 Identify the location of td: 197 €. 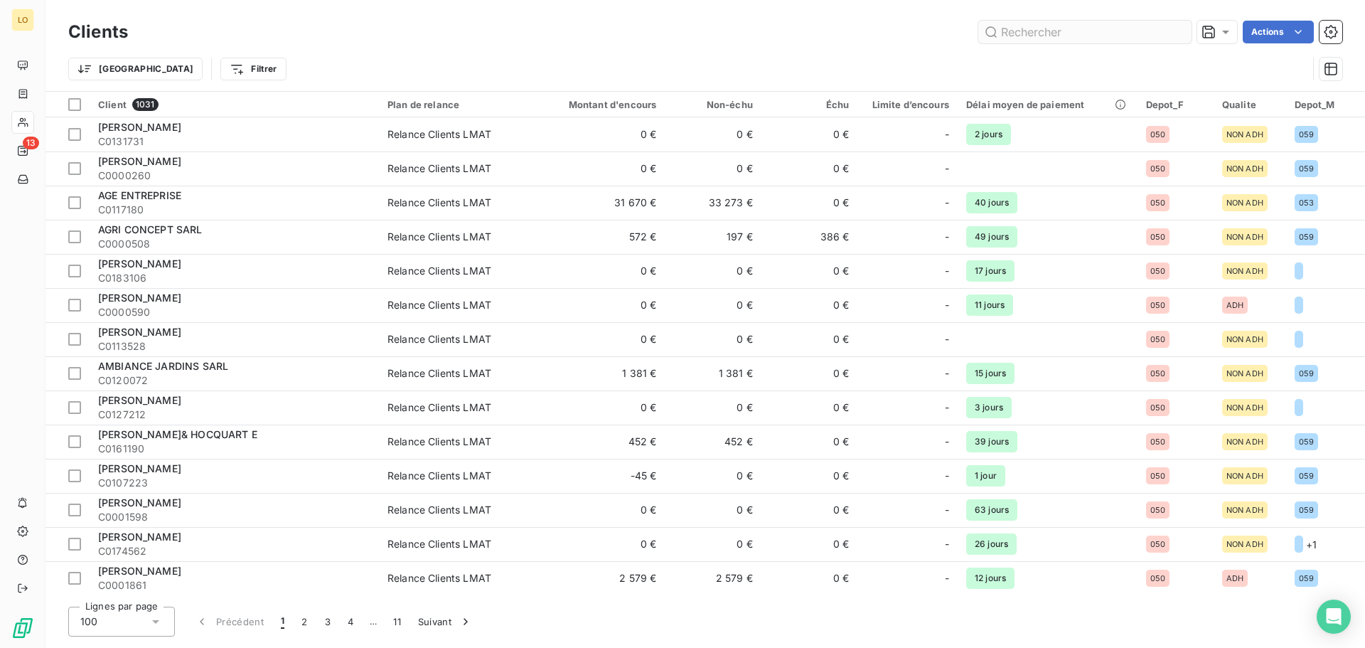
(713, 237).